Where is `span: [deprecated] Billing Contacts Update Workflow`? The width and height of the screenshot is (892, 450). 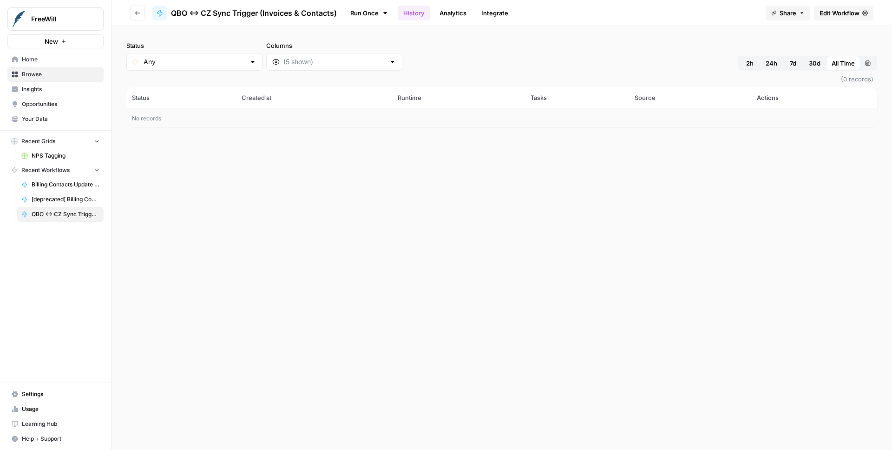
span: [deprecated] Billing Contacts Update Workflow is located at coordinates (66, 199).